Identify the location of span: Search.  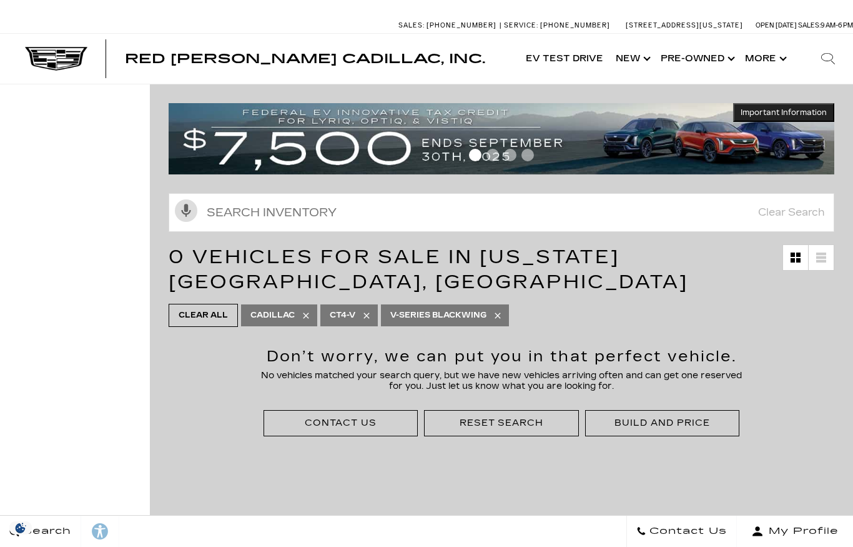
(45, 531).